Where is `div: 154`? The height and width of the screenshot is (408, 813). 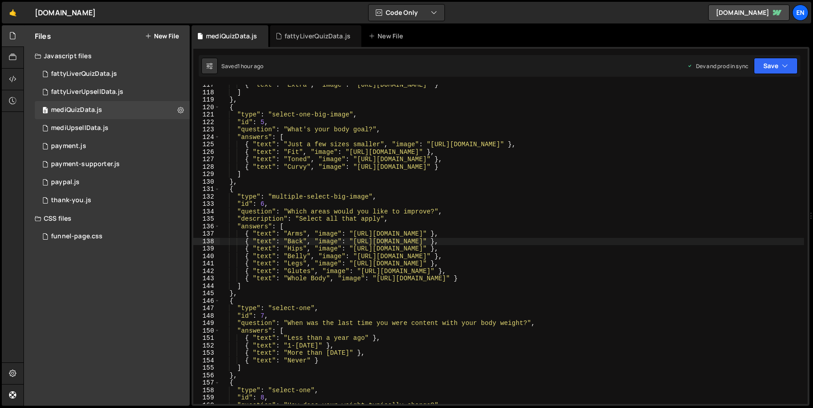
div: 154 is located at coordinates (206, 361).